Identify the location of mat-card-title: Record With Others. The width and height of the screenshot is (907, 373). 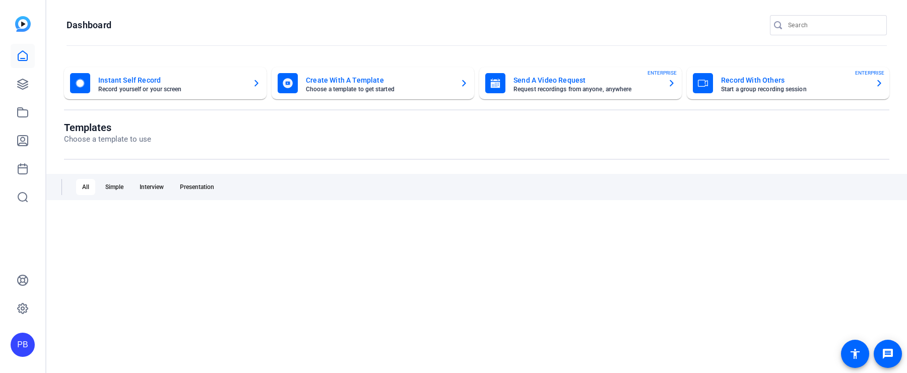
(794, 80).